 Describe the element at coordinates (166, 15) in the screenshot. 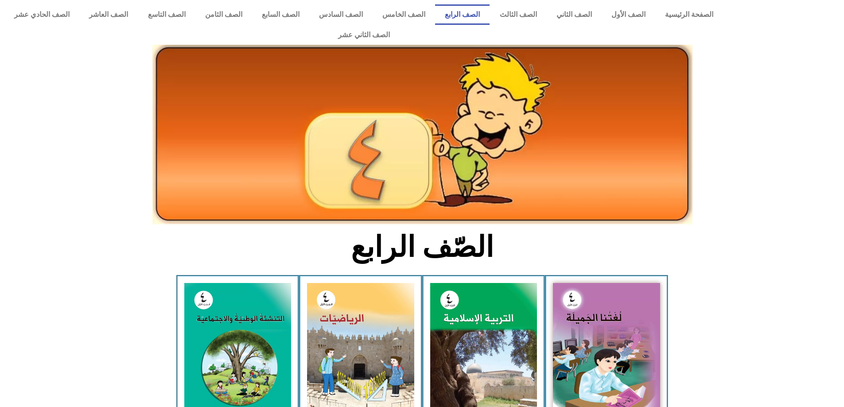

I see `a: الصف التاسع` at that location.